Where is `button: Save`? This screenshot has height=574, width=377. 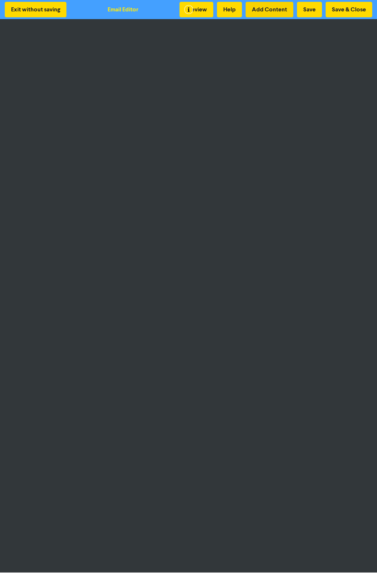
button: Save is located at coordinates (310, 10).